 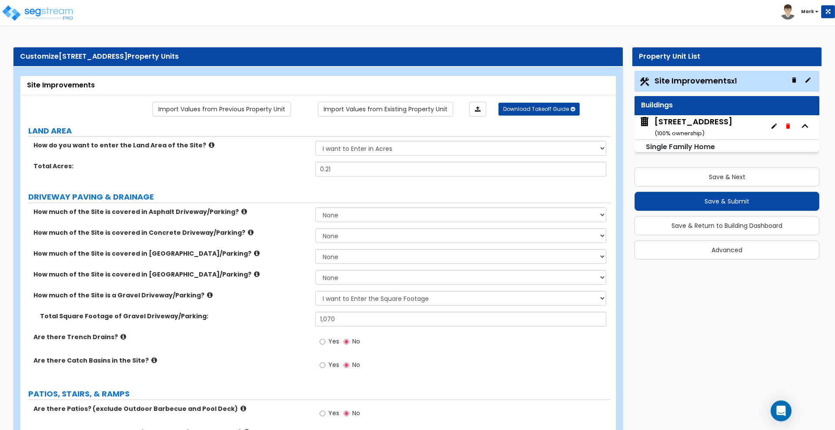 I want to click on span: Download Takeoff Guide, so click(x=536, y=109).